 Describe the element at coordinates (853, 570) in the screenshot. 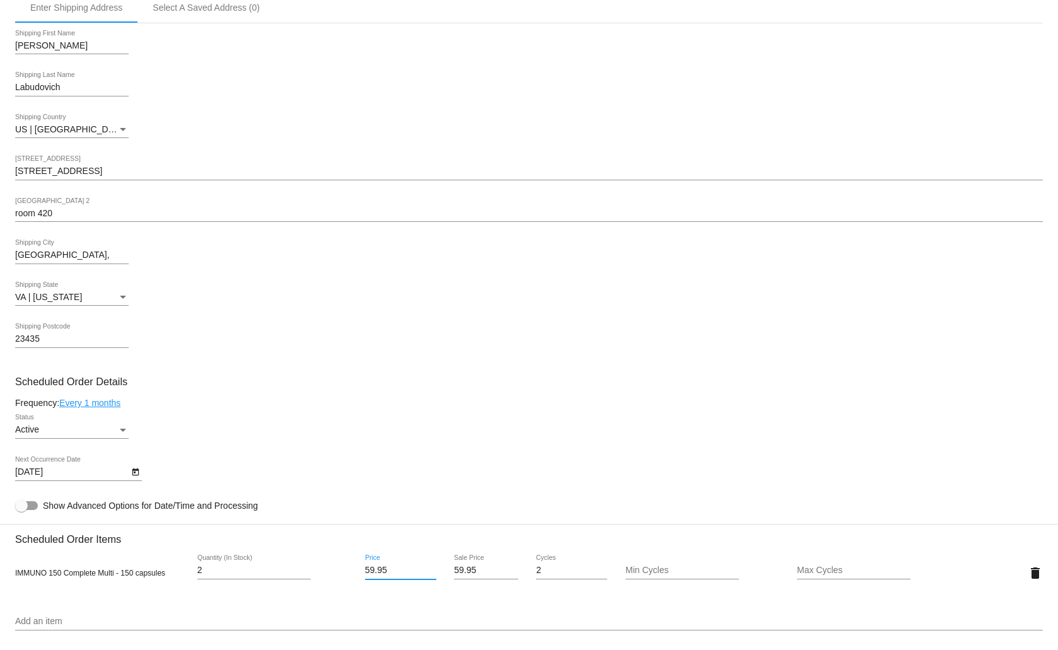

I see `input: Max Cycles` at that location.